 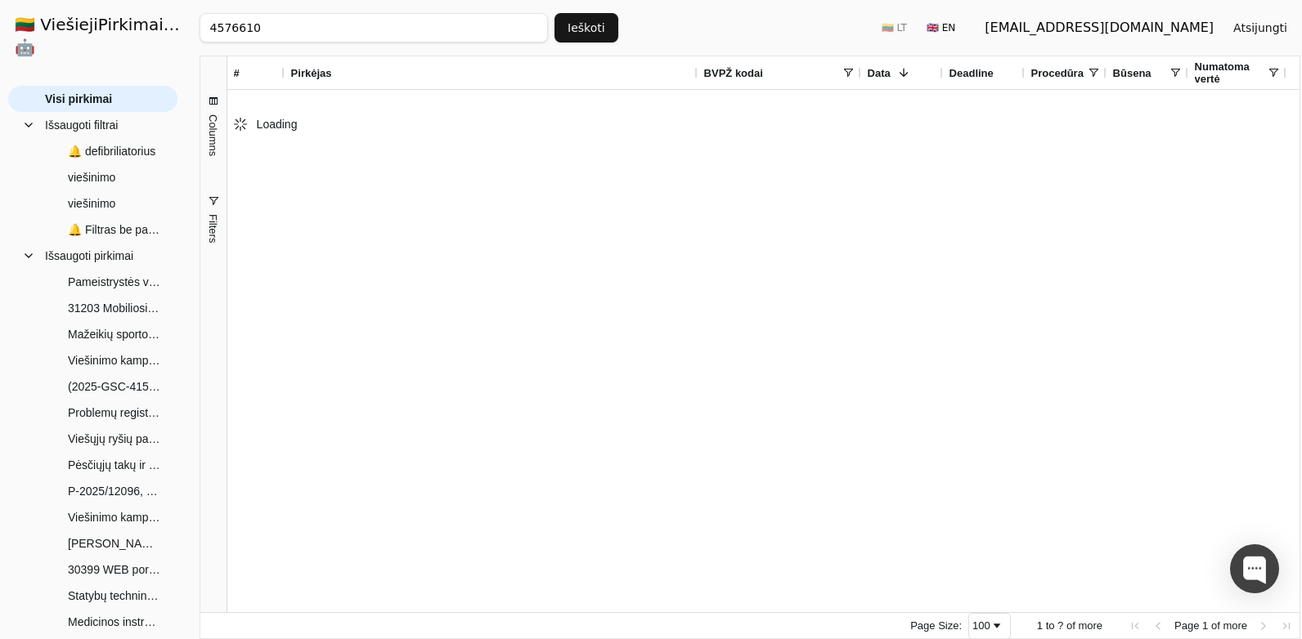 What do you see at coordinates (81, 125) in the screenshot?
I see `span: Išsaugoti filtrai` at bounding box center [81, 125].